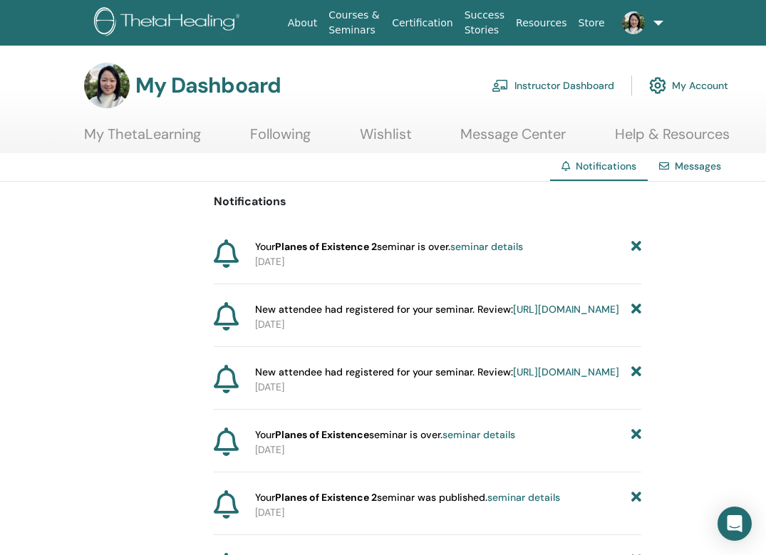 Image resolution: width=766 pixels, height=555 pixels. Describe the element at coordinates (428, 202) in the screenshot. I see `p: Notifications` at that location.